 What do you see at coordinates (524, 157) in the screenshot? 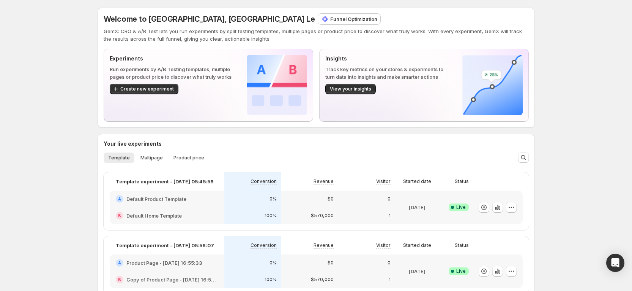
I see `button: Search and filter results` at bounding box center [524, 157].